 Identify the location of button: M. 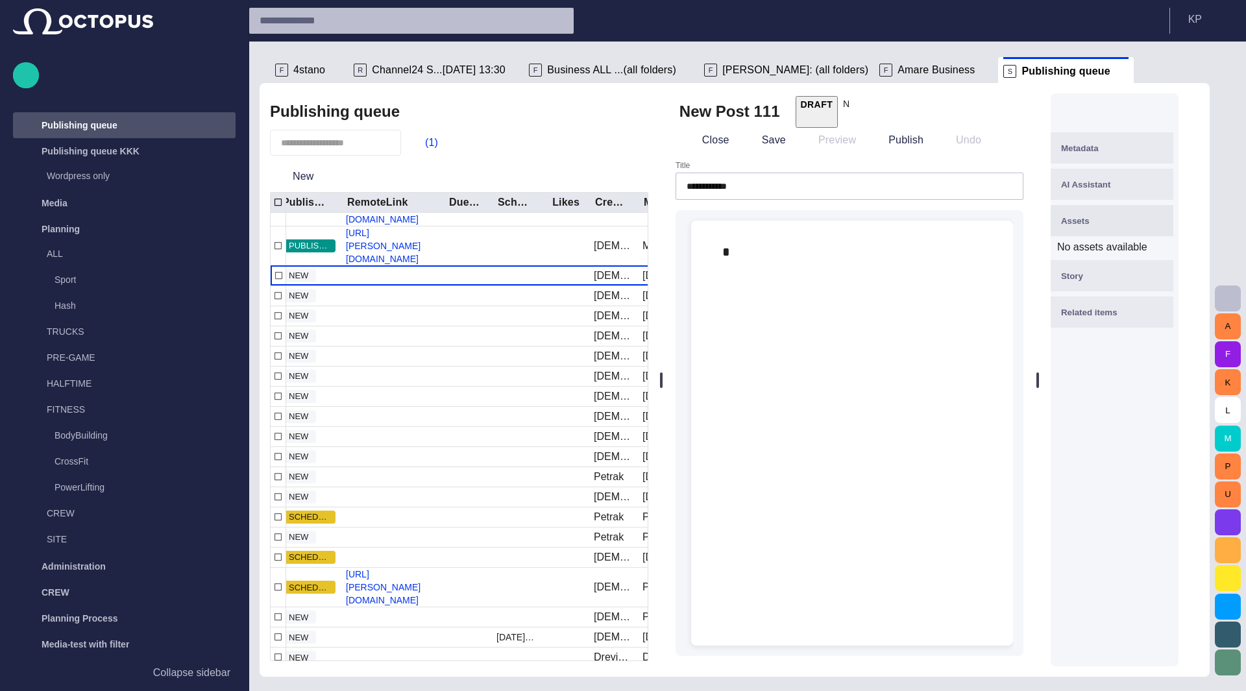
(1228, 439).